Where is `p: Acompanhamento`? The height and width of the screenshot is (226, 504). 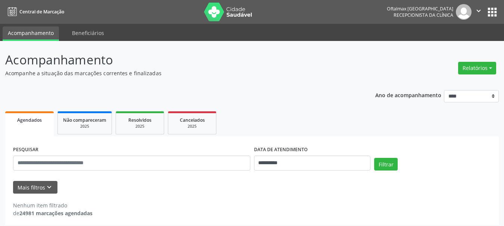
p: Acompanhamento is located at coordinates (178, 60).